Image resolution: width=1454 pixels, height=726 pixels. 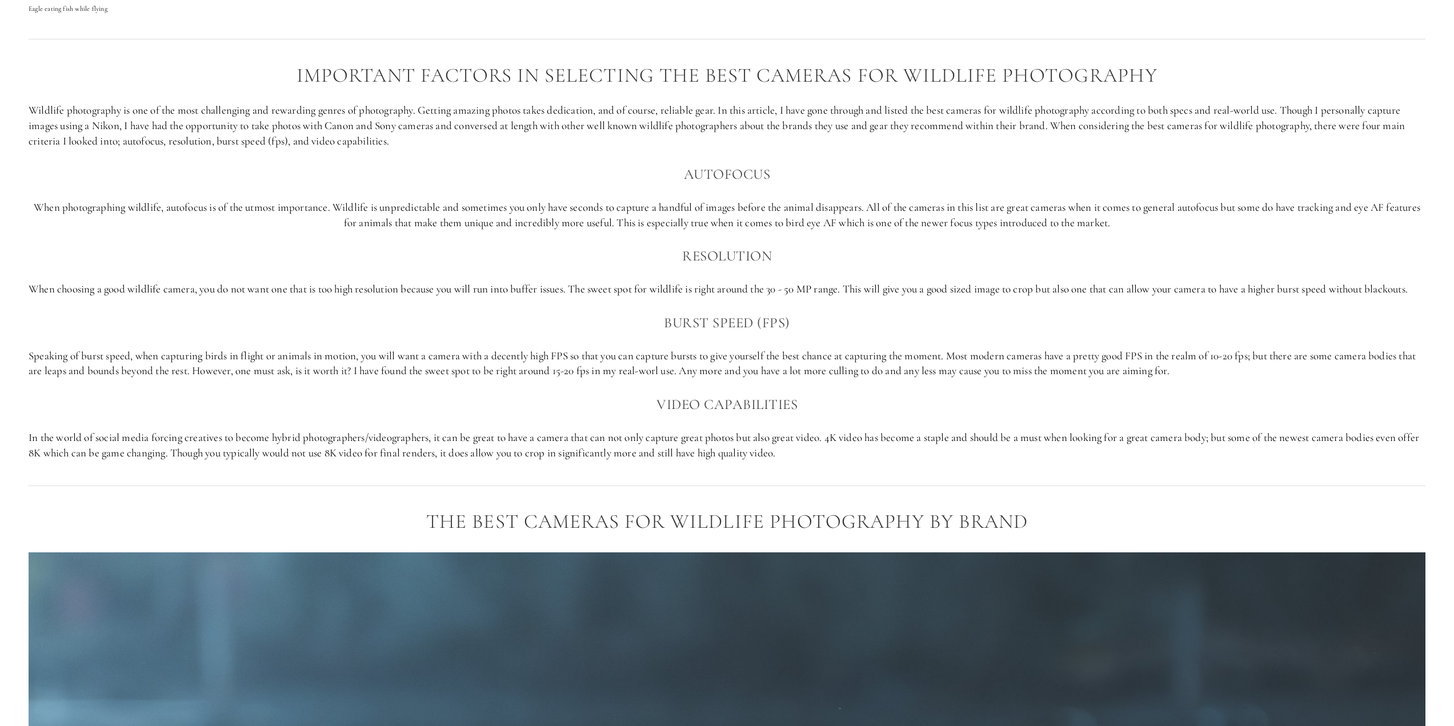 What do you see at coordinates (727, 445) in the screenshot?
I see `p: In the world of social media forcing creatives to become hybrid photographers/videographers, it c...` at bounding box center [727, 445].